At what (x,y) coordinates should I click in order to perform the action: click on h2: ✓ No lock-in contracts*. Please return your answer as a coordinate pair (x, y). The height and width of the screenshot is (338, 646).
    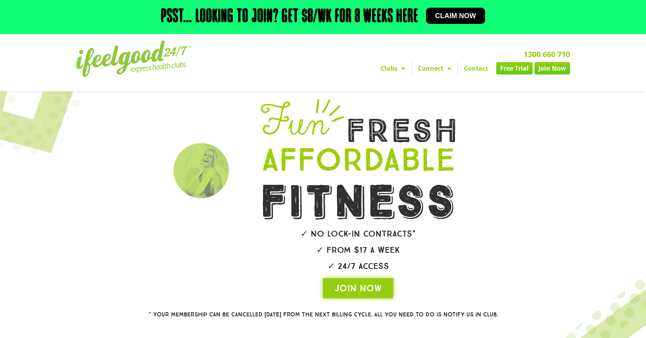
    Looking at the image, I should click on (358, 234).